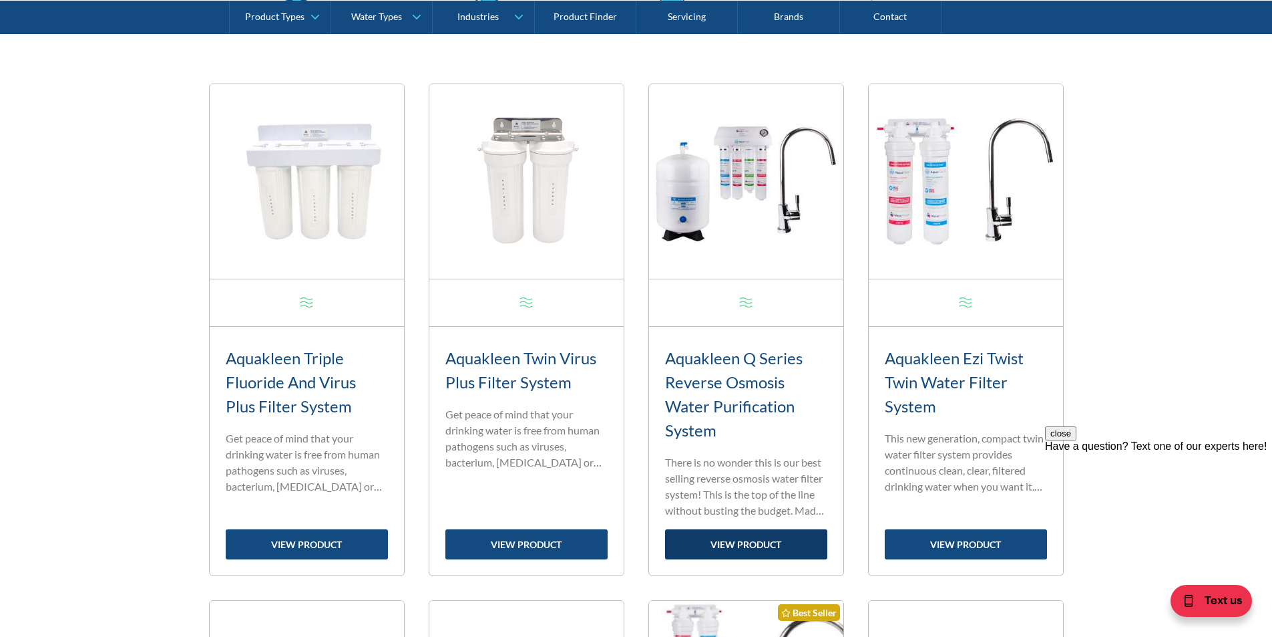 Image resolution: width=1272 pixels, height=637 pixels. What do you see at coordinates (307, 382) in the screenshot?
I see `h3: Aquakleen Triple Fluoride And Virus Plus Filter System` at bounding box center [307, 382].